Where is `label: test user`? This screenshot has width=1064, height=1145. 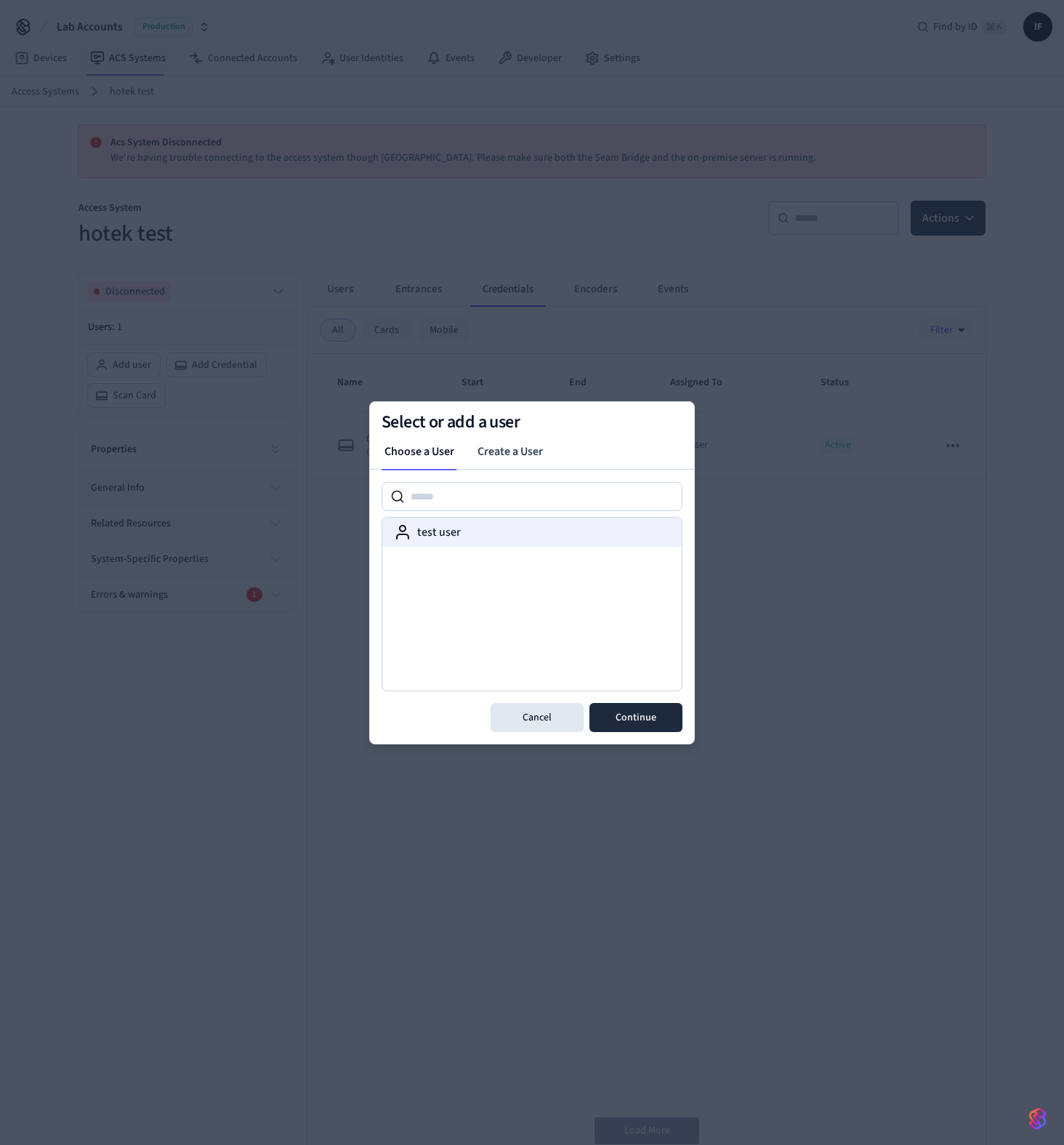
label: test user is located at coordinates (439, 532).